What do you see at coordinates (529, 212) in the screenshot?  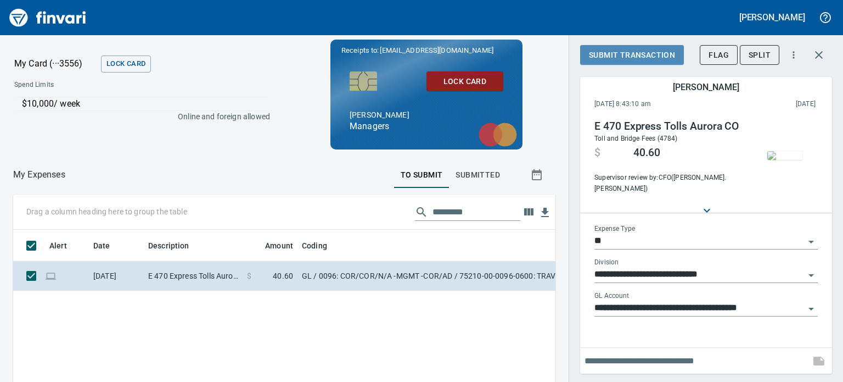 I see `button: Choose columns to display` at bounding box center [529, 212].